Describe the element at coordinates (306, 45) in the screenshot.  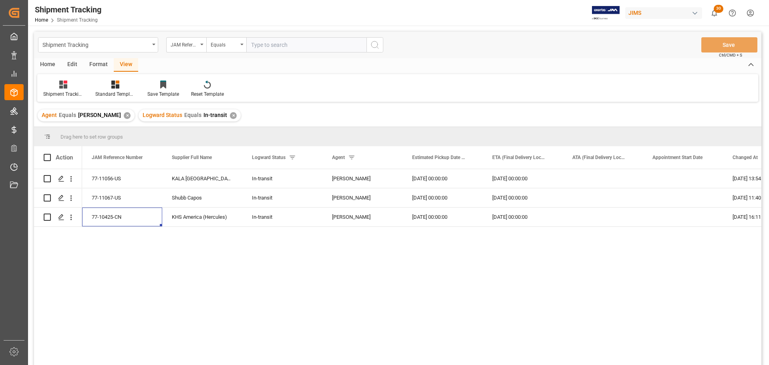
I see `input: Type to search` at that location.